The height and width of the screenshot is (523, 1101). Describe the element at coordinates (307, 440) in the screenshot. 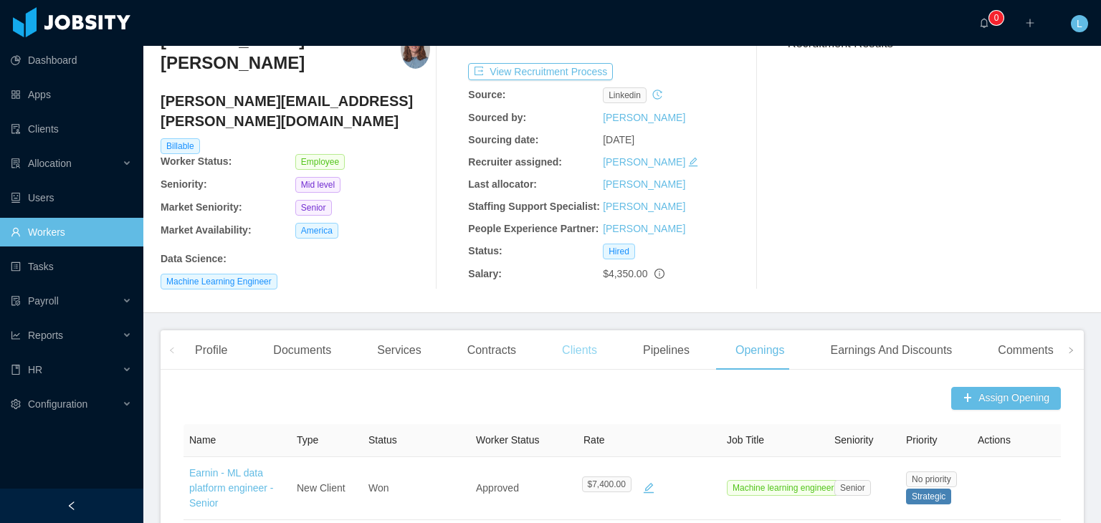

I see `span: Type` at that location.